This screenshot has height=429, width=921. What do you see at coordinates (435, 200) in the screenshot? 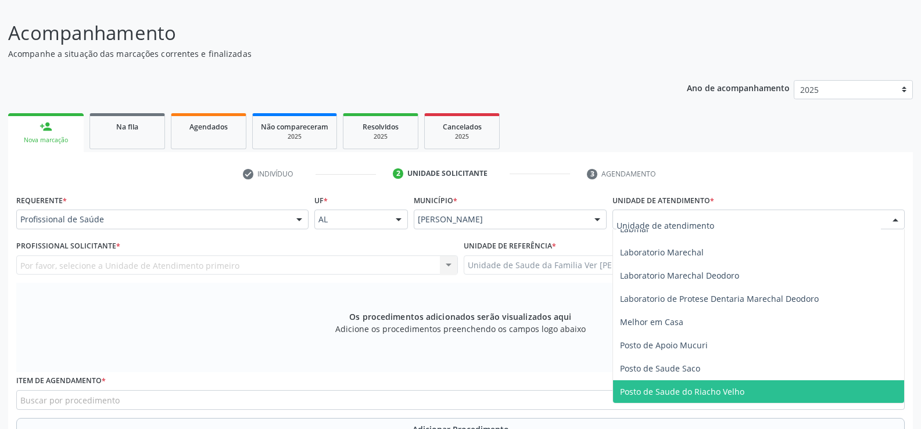
I see `label: Município` at bounding box center [435, 200].